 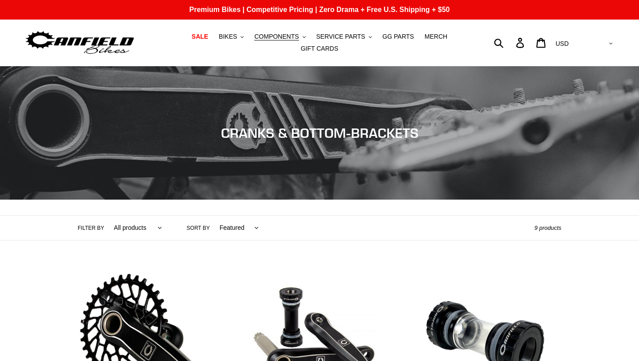 I want to click on button: BIKES, so click(x=231, y=36).